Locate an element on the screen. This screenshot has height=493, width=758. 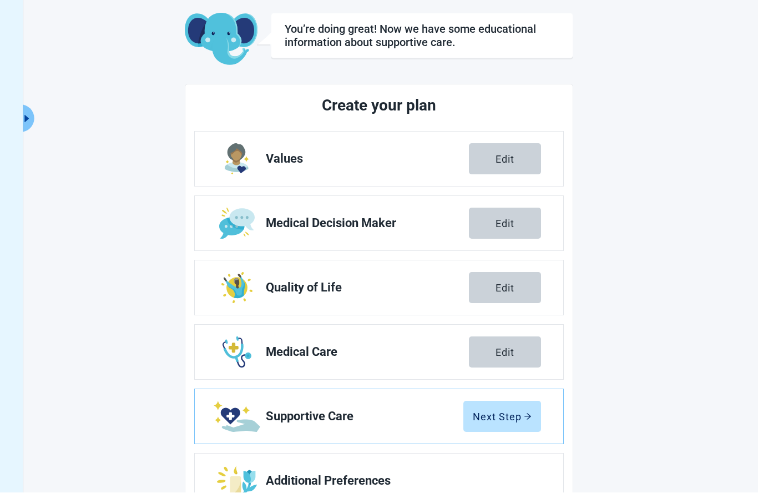
h1: You’re doing great! Now we have some educational information about supportive care. is located at coordinates (422, 36).